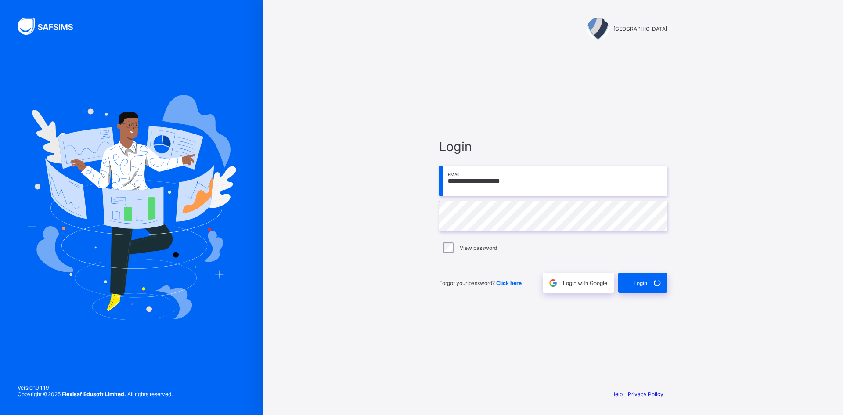 This screenshot has width=843, height=415. Describe the element at coordinates (509, 283) in the screenshot. I see `a: Click here` at that location.